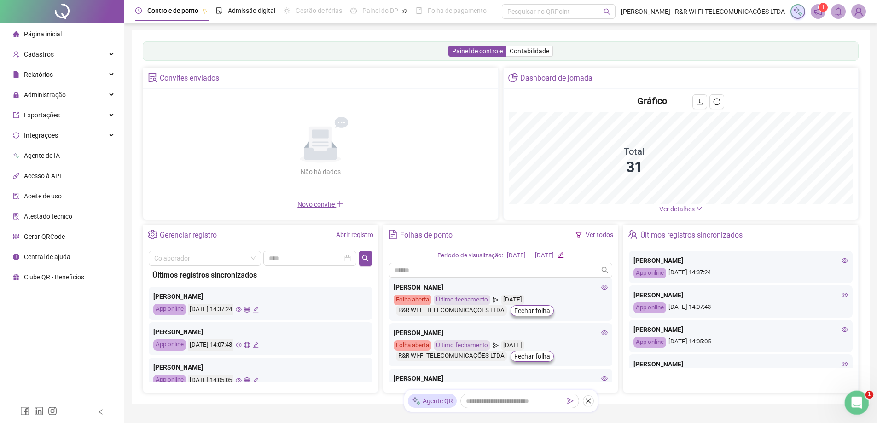 The image size is (877, 423). Describe the element at coordinates (457, 11) in the screenshot. I see `span: Folha de pagamento` at that location.